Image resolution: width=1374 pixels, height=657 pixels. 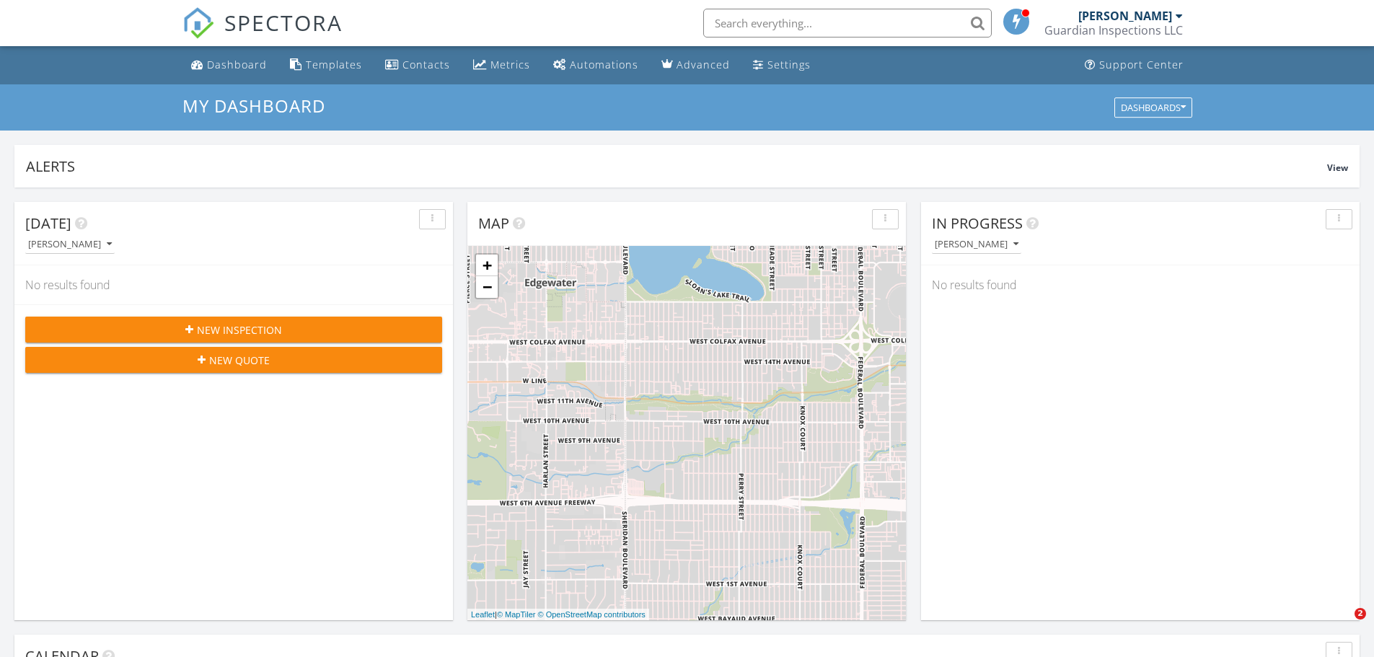 What do you see at coordinates (1134, 65) in the screenshot?
I see `a: Support Center` at bounding box center [1134, 65].